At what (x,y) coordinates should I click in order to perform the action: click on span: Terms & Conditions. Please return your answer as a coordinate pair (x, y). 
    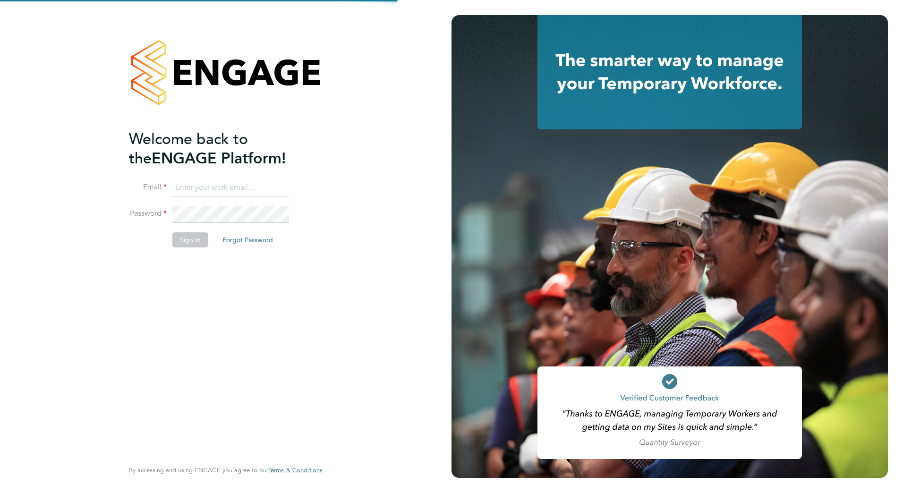
    Looking at the image, I should click on (295, 470).